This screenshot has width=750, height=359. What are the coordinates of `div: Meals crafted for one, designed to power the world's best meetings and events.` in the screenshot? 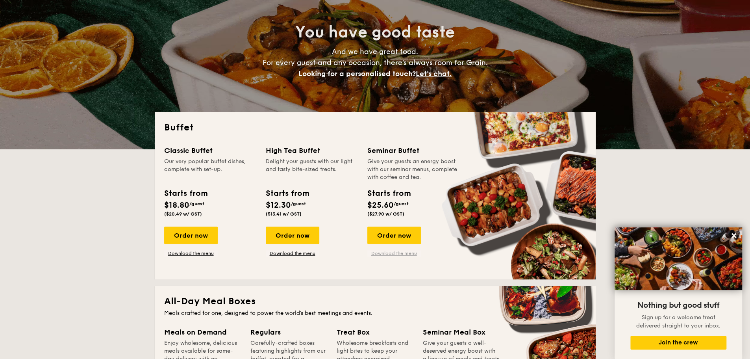 It's located at (375, 313).